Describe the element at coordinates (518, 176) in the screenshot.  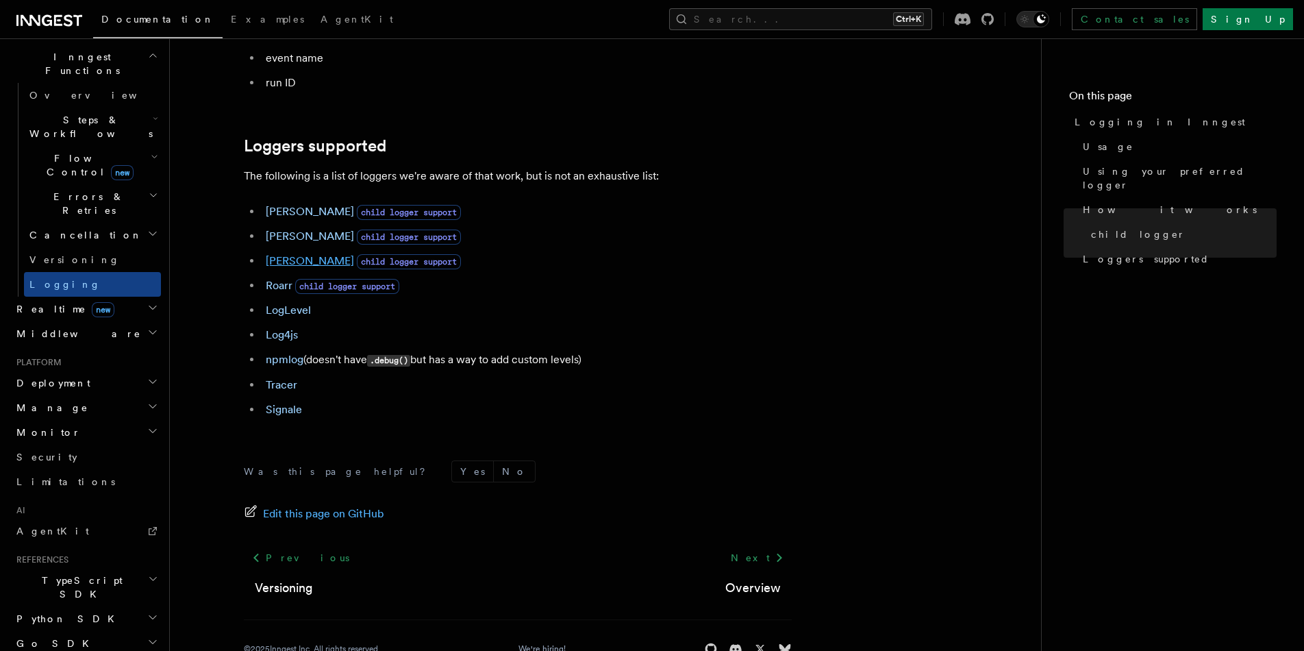
I see `p: The following is a list of loggers we're aware of that work, but is not an exhaustive list:` at that location.